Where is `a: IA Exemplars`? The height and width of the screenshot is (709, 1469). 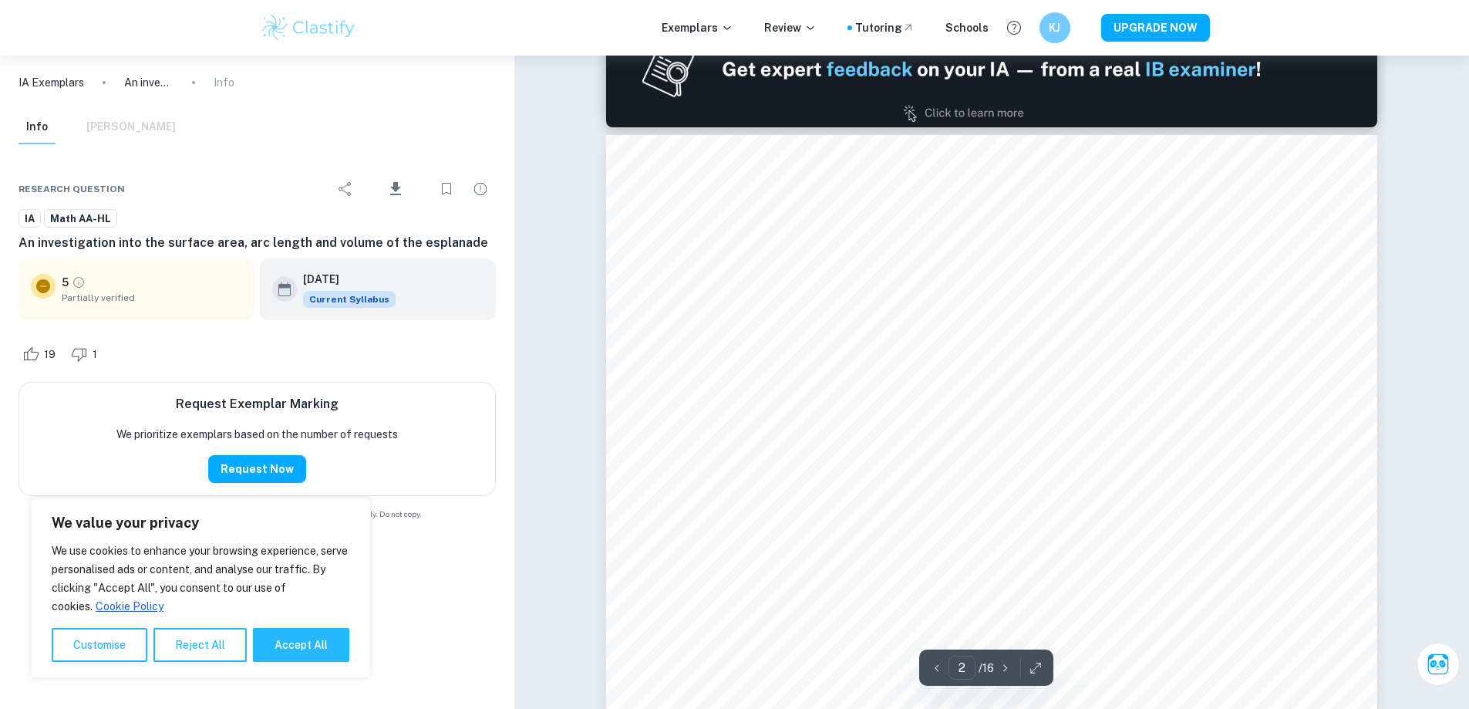
a: IA Exemplars is located at coordinates (51, 83).